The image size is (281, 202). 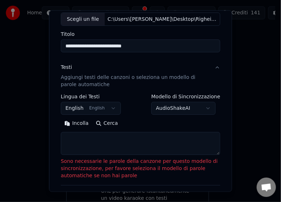 What do you see at coordinates (91, 96) in the screenshot?
I see `label: Lingua dei Testi` at bounding box center [91, 96].